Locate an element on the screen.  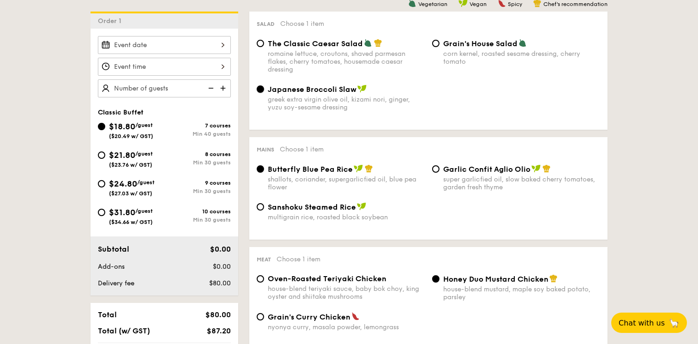
span: ($27.03 w/ GST) is located at coordinates (131, 193).